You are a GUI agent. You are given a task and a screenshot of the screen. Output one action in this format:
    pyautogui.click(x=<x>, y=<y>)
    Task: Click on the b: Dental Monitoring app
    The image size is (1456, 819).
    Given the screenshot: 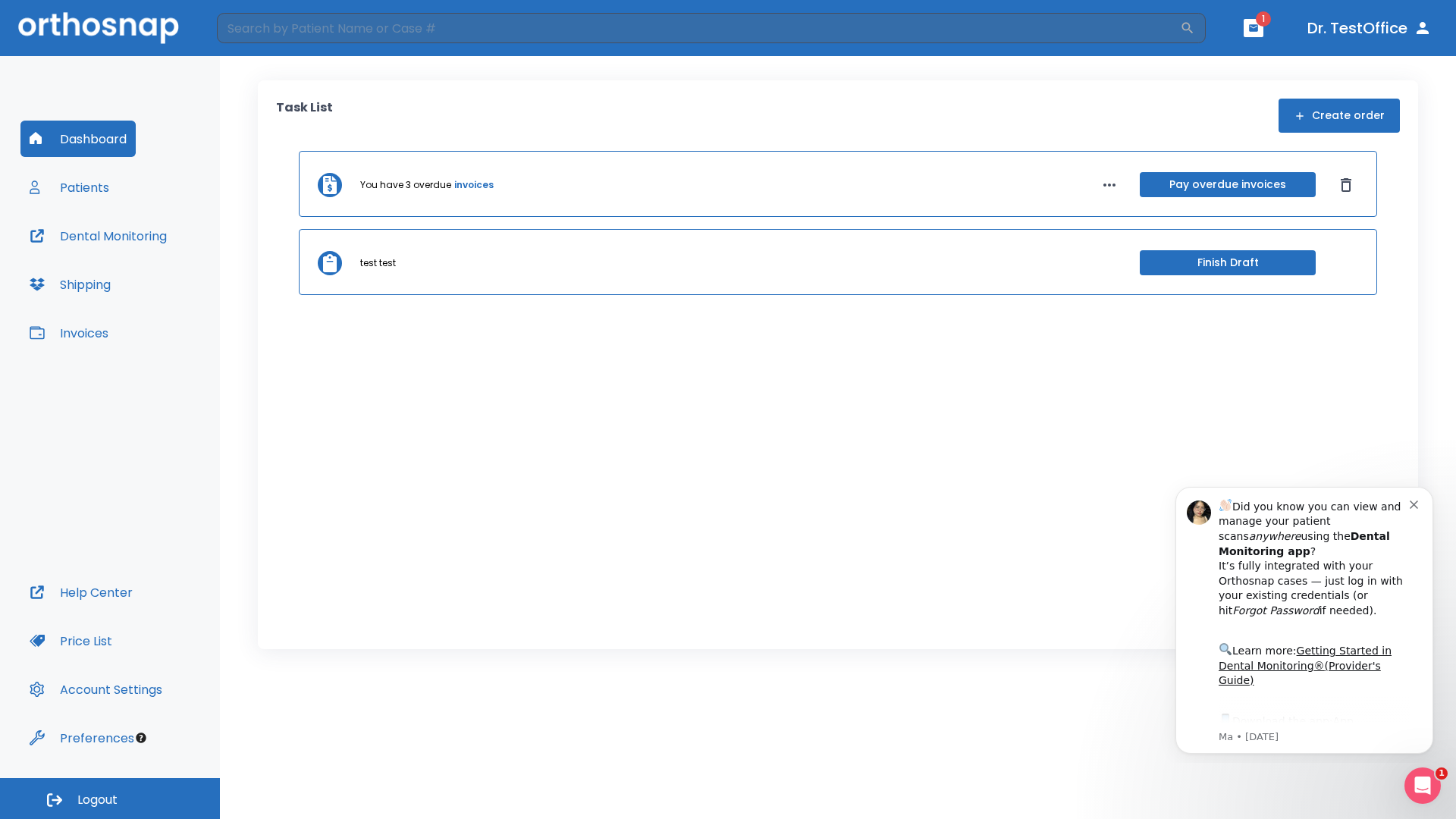 What is the action you would take?
    pyautogui.click(x=152, y=71)
    